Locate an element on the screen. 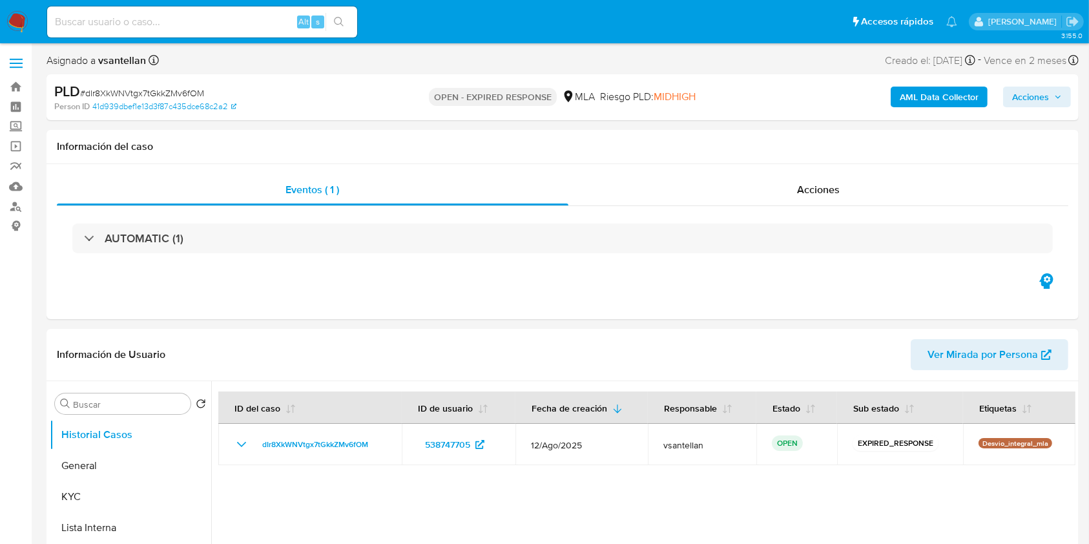 The width and height of the screenshot is (1089, 544). button: KYC is located at coordinates (131, 497).